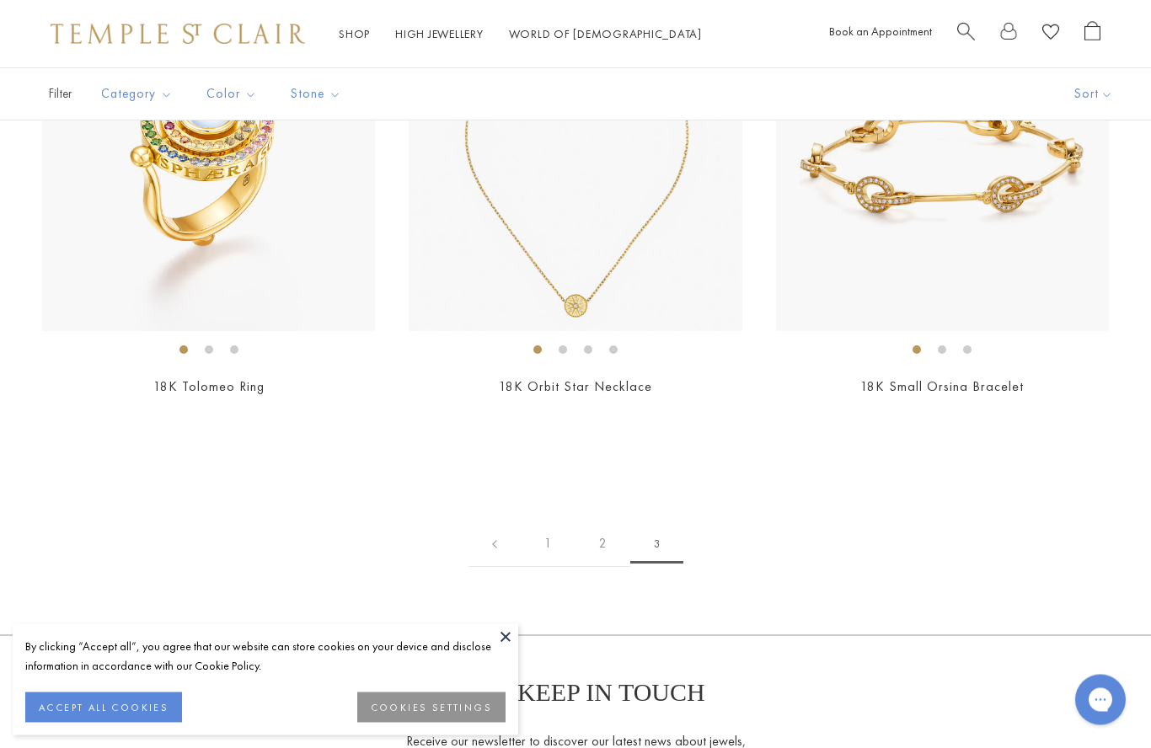  Describe the element at coordinates (316, 94) in the screenshot. I see `button: Stone` at that location.